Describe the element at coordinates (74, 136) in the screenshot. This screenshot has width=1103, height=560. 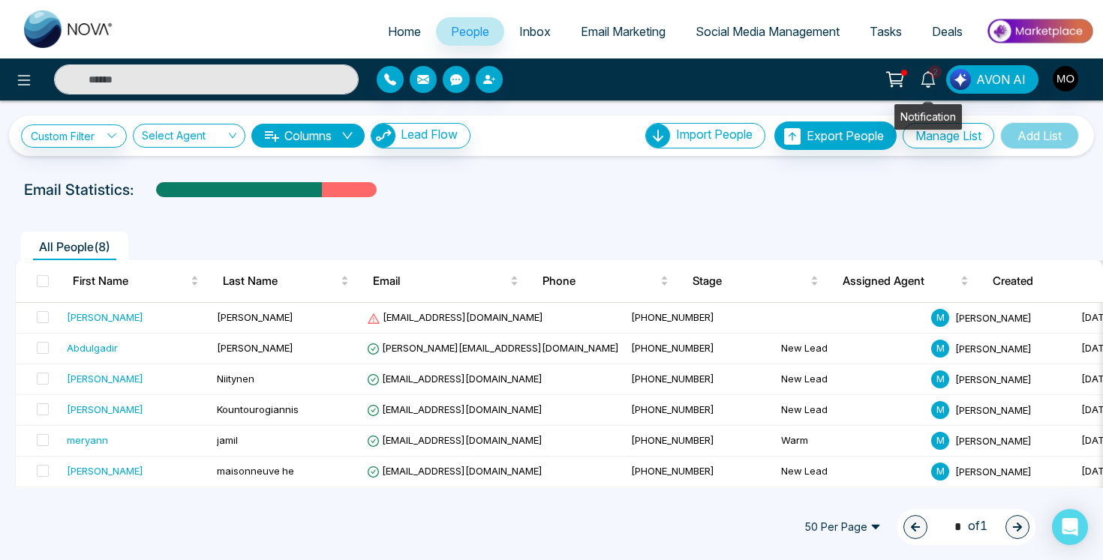
I see `a: Custom Filter` at that location.